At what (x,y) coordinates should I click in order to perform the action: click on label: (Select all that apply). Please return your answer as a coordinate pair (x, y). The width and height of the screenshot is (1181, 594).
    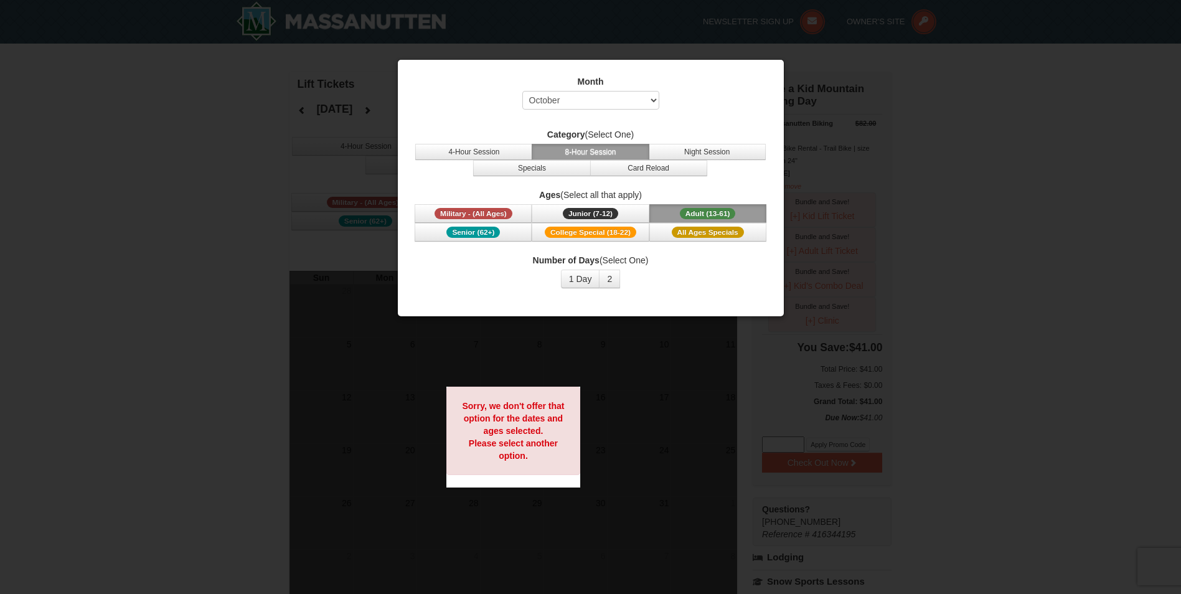
    Looking at the image, I should click on (591, 195).